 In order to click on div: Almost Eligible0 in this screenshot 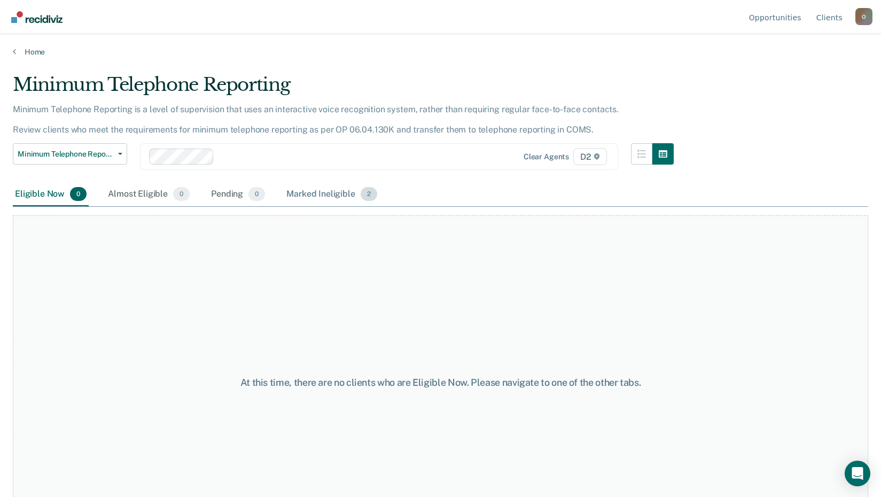, I will do `click(149, 194)`.